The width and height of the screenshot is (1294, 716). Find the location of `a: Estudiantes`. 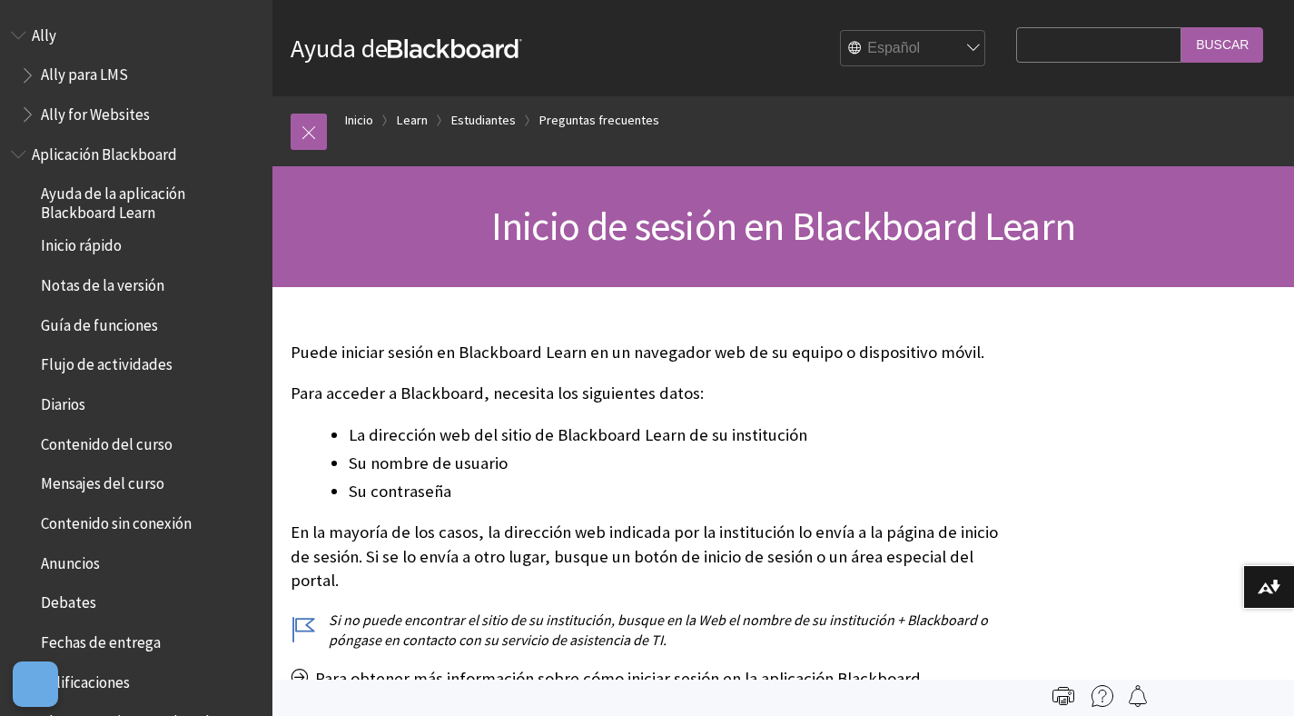

a: Estudiantes is located at coordinates (483, 120).